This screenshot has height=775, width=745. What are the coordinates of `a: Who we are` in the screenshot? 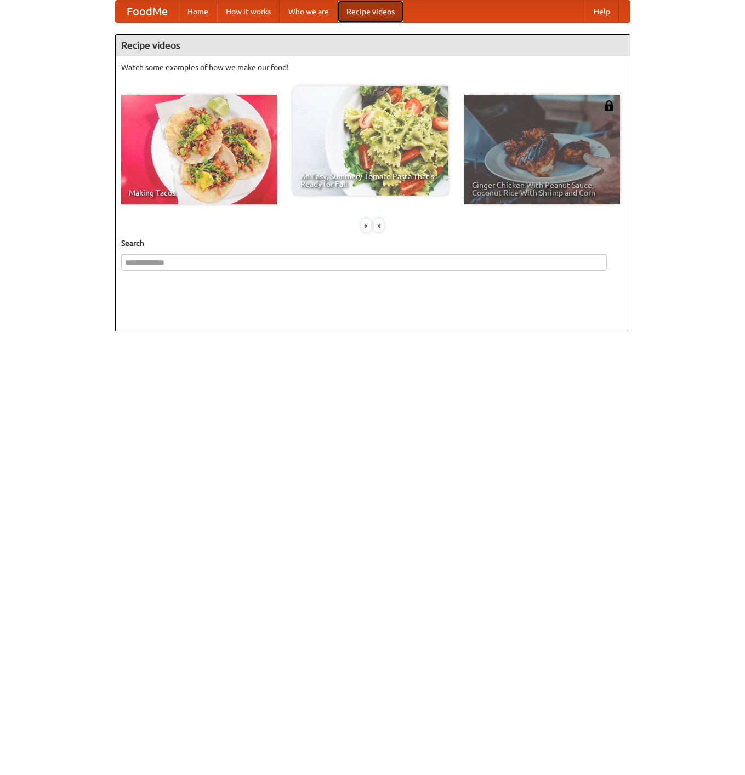 It's located at (309, 12).